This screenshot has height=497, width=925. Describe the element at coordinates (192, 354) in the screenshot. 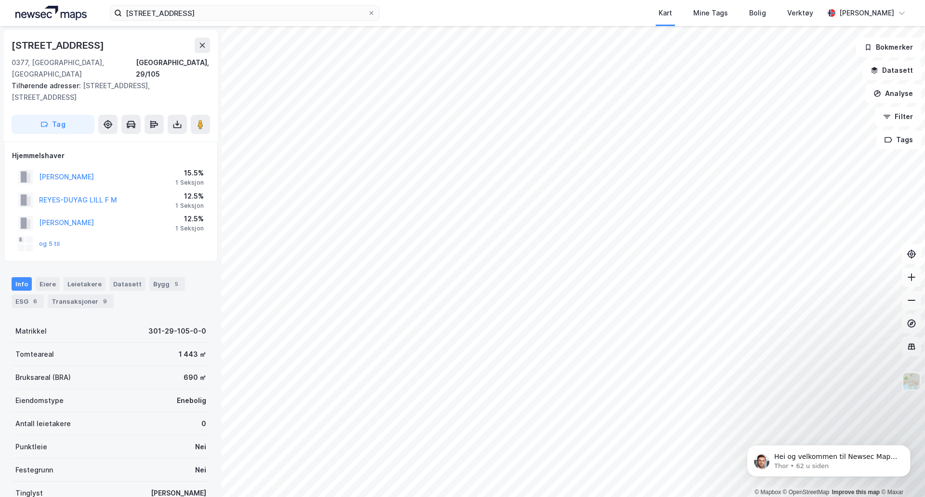

I see `div: 1 443 ㎡` at that location.